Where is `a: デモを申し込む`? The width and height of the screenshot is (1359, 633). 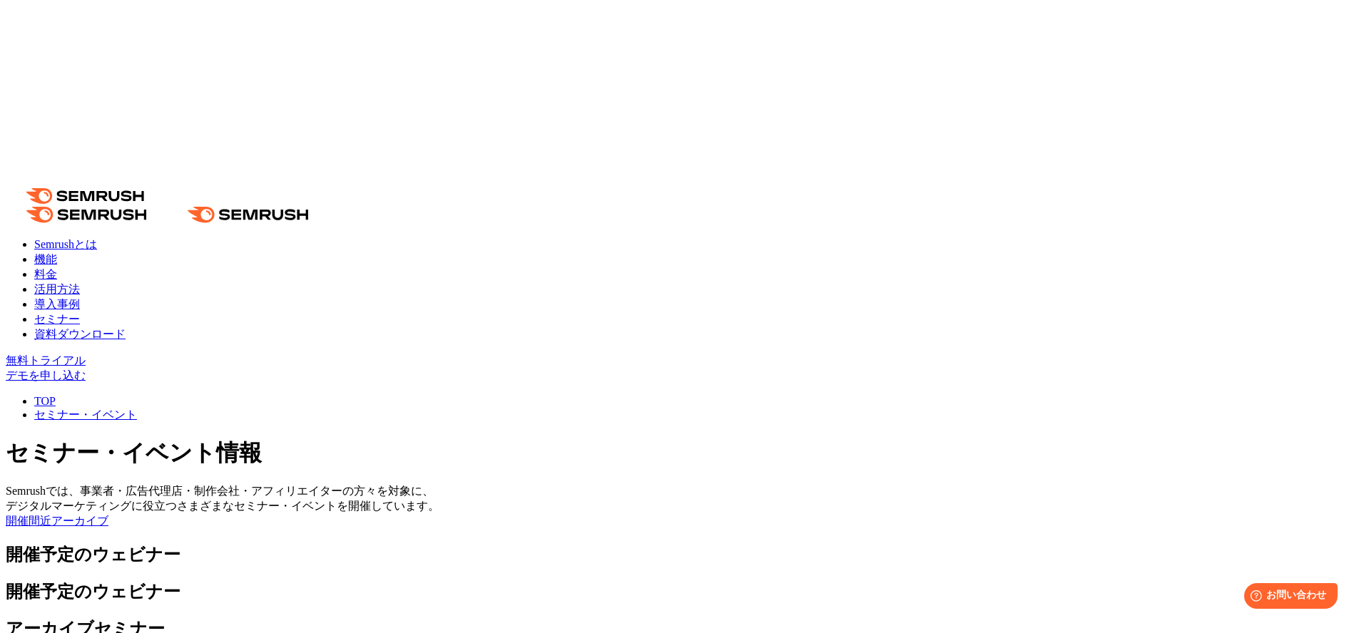 a: デモを申し込む is located at coordinates (46, 375).